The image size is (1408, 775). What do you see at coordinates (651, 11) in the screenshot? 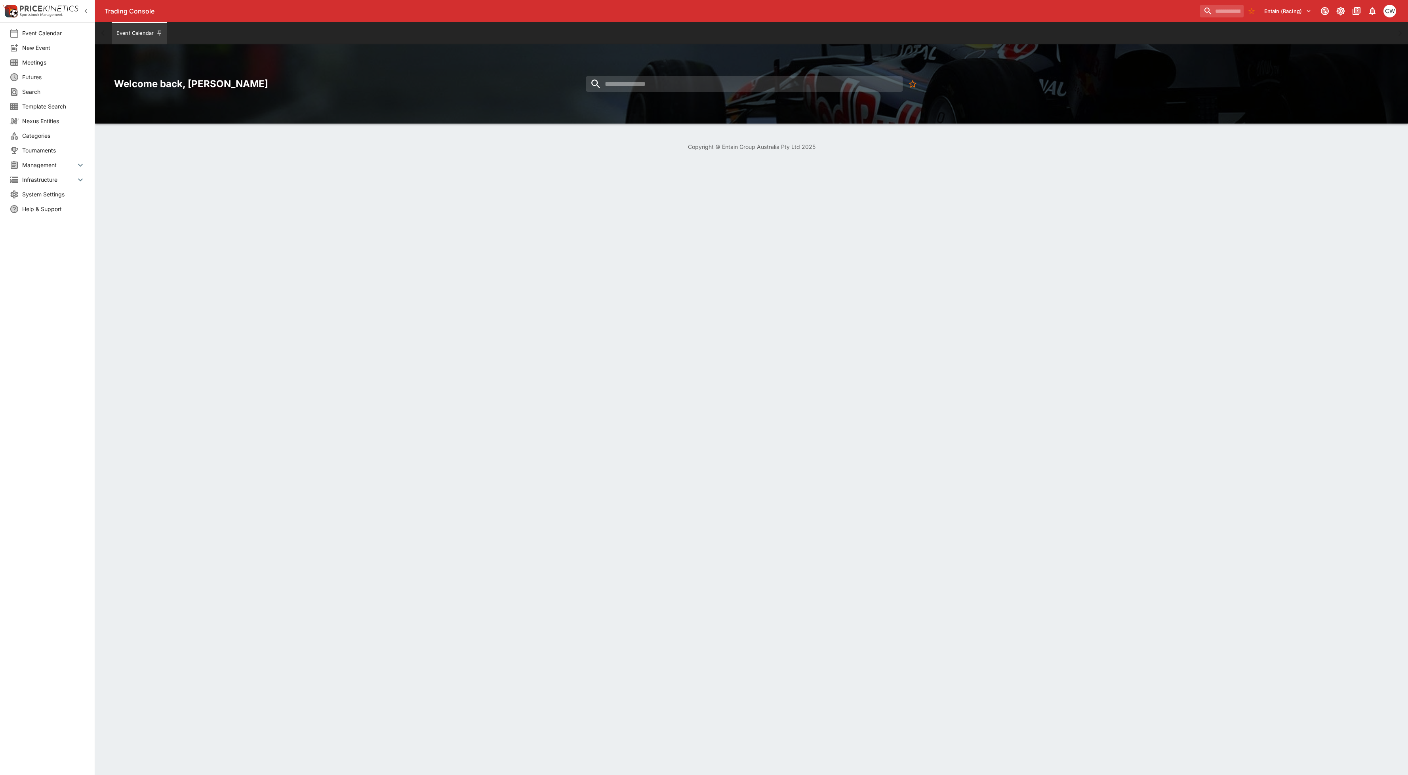
I see `div: Trading Console` at bounding box center [651, 11].